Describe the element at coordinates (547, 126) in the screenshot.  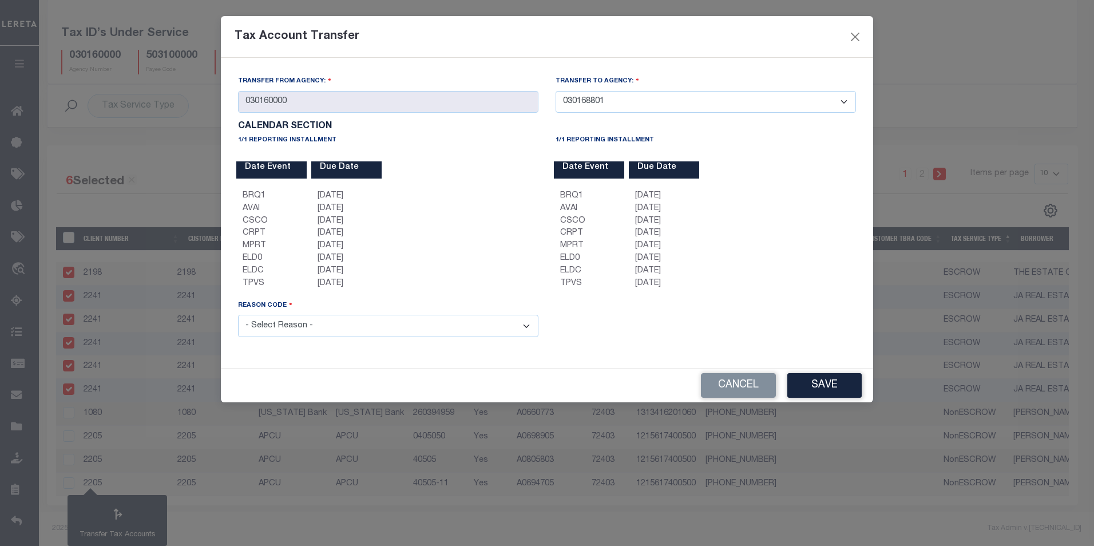
I see `h6: Calendar Section` at that location.